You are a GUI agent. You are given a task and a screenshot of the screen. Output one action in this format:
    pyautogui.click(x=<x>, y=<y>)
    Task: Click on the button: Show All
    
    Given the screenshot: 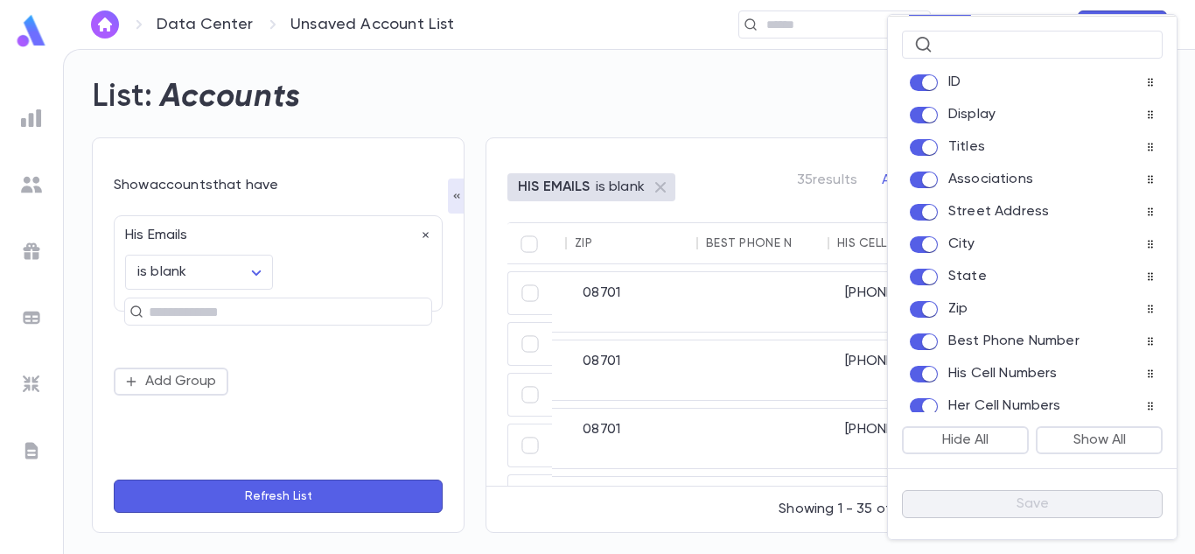 What is the action you would take?
    pyautogui.click(x=1099, y=440)
    